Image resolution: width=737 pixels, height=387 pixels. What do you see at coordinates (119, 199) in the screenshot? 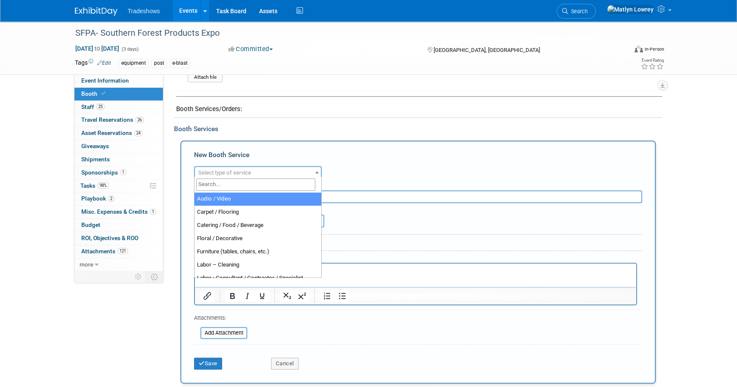
I see `a: Playbook2` at bounding box center [119, 199].